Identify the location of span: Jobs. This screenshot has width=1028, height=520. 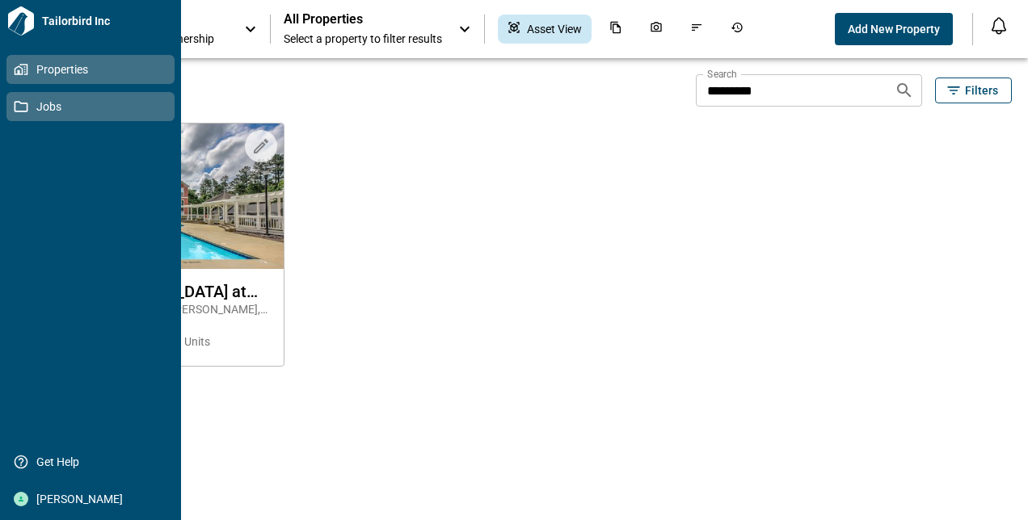
(94, 107).